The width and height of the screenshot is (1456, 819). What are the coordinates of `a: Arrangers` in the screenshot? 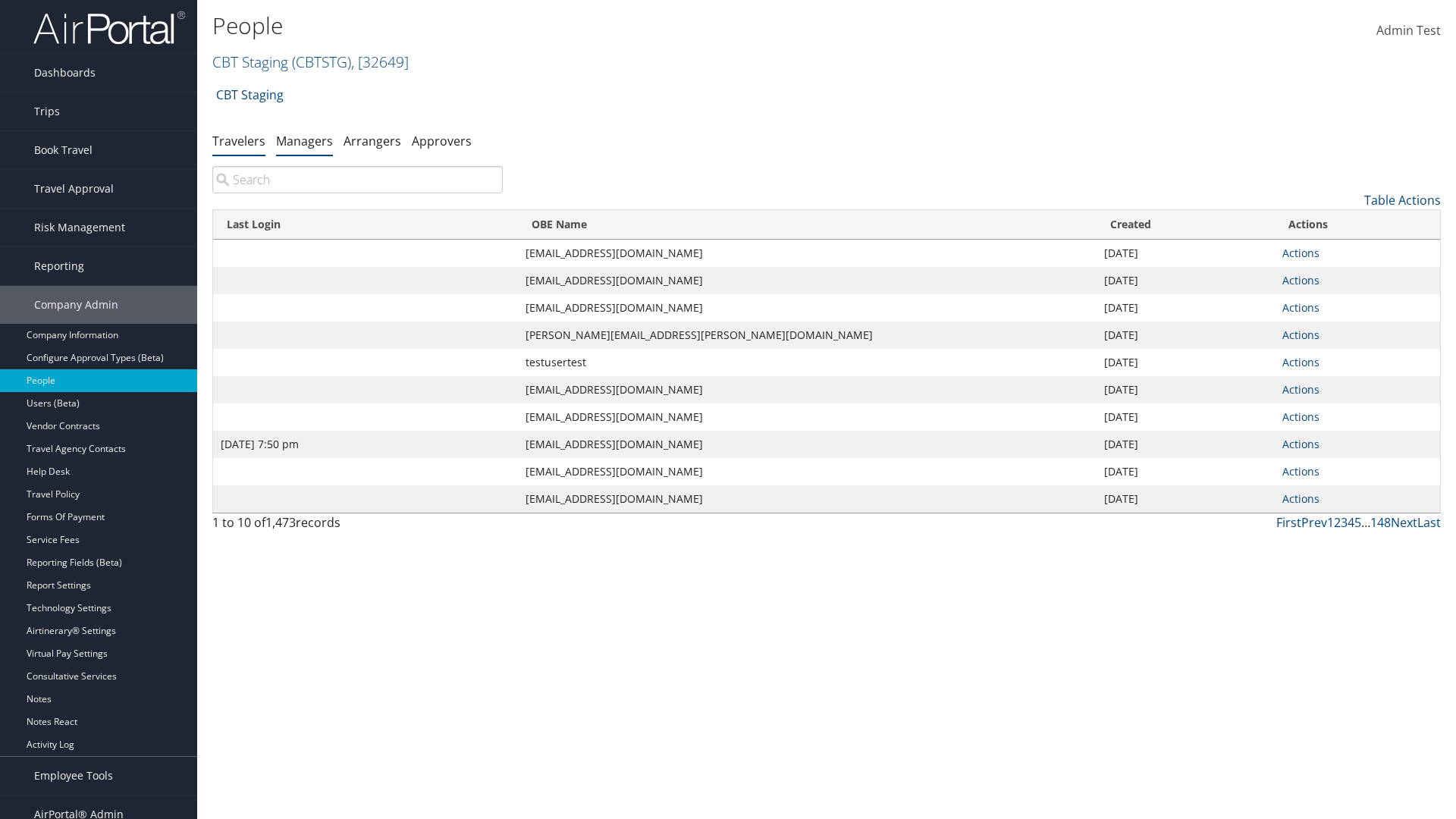 It's located at (373, 141).